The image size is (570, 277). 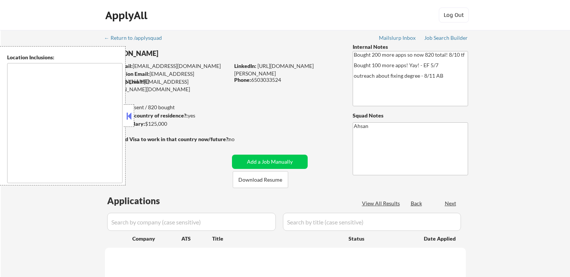 What do you see at coordinates (167, 107) in the screenshot?
I see `div: 649 sent / 820 bought` at bounding box center [167, 107].